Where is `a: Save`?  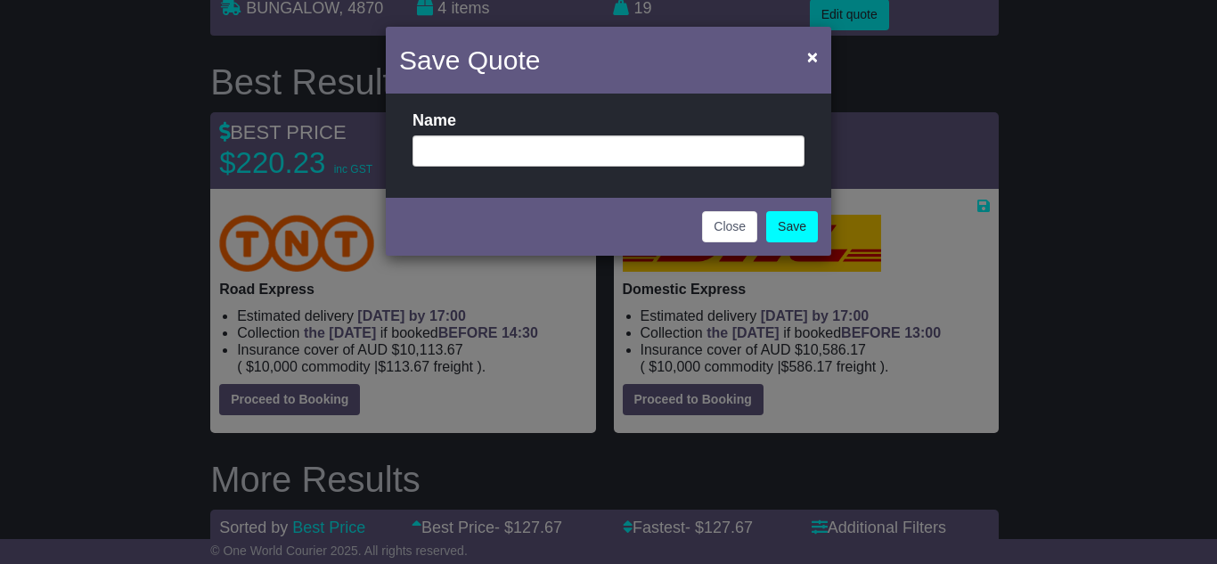
a: Save is located at coordinates (792, 226).